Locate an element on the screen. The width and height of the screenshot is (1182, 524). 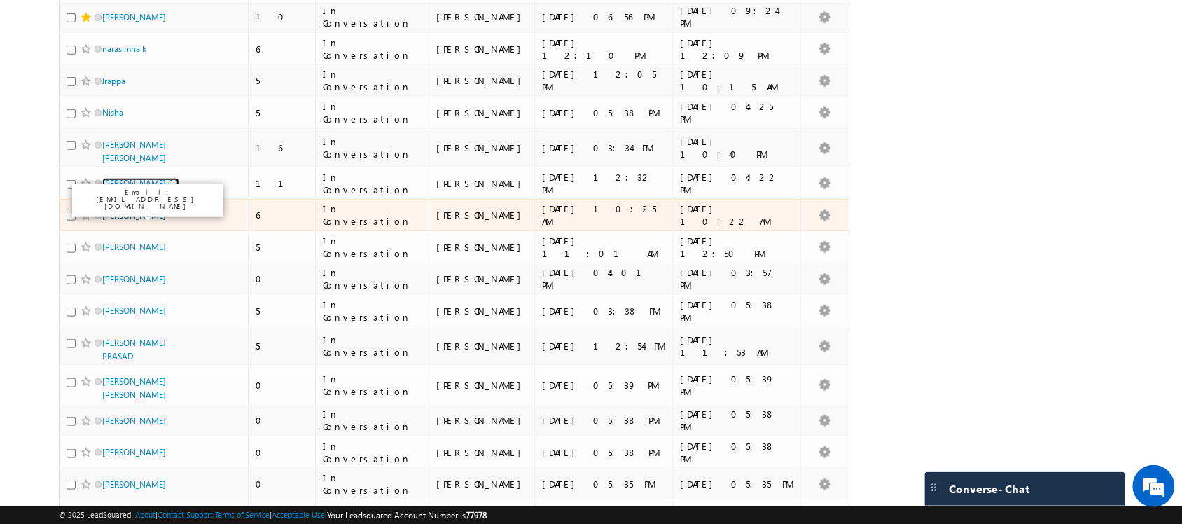
div: 11 is located at coordinates (282, 183).